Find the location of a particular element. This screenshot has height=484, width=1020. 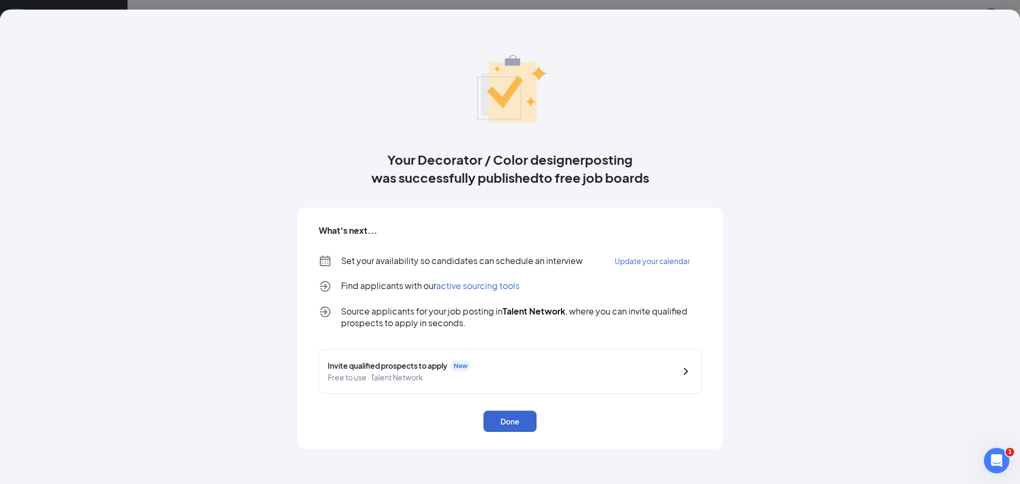

span: Your Decorator / Color designerposting was successfully published to free job boards is located at coordinates (510, 168).